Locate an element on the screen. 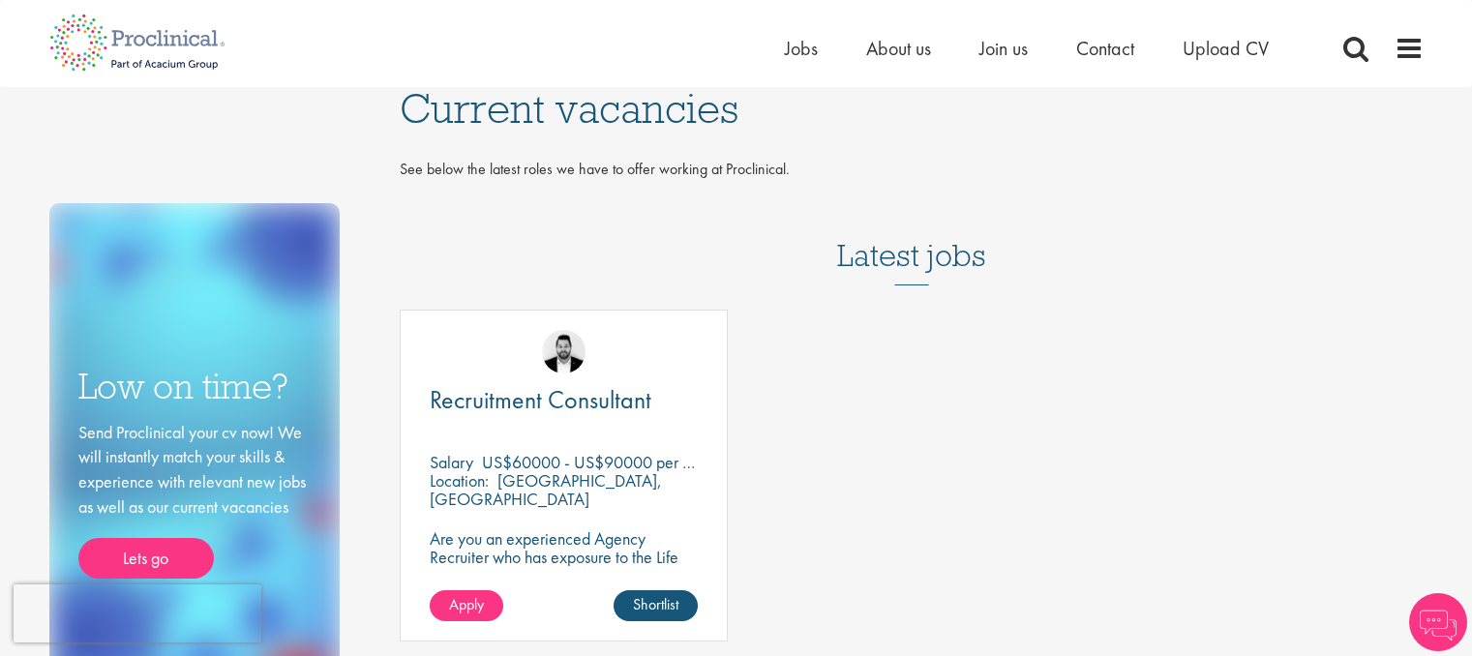 The height and width of the screenshot is (656, 1472). span: Jobs is located at coordinates (801, 48).